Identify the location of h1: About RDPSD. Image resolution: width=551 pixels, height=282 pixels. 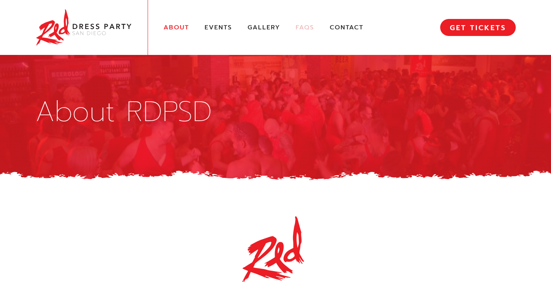
(275, 112).